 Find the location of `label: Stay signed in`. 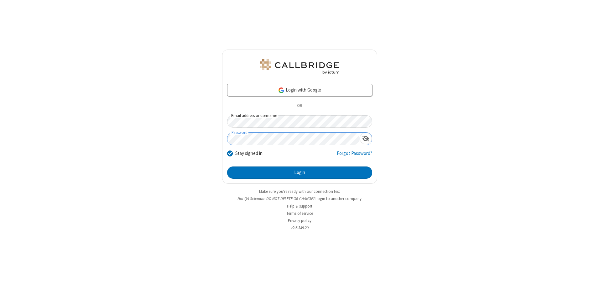

label: Stay signed in is located at coordinates (249, 153).